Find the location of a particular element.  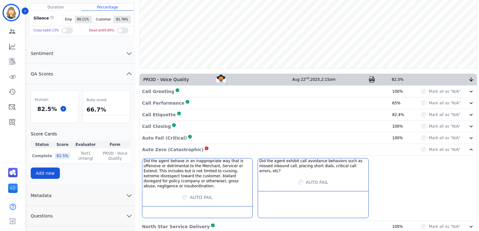

span: PROD - Voice Quality is located at coordinates (115, 156).